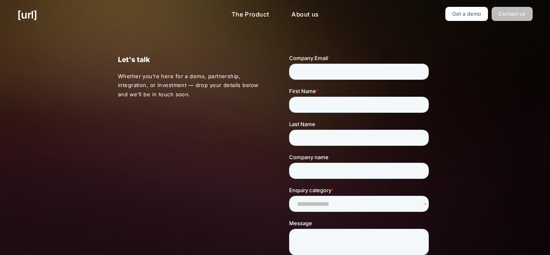  What do you see at coordinates (190, 85) in the screenshot?
I see `p: Whether you’re here for a demo, partnership, integration, or investment — drop your details below...` at bounding box center [190, 85].